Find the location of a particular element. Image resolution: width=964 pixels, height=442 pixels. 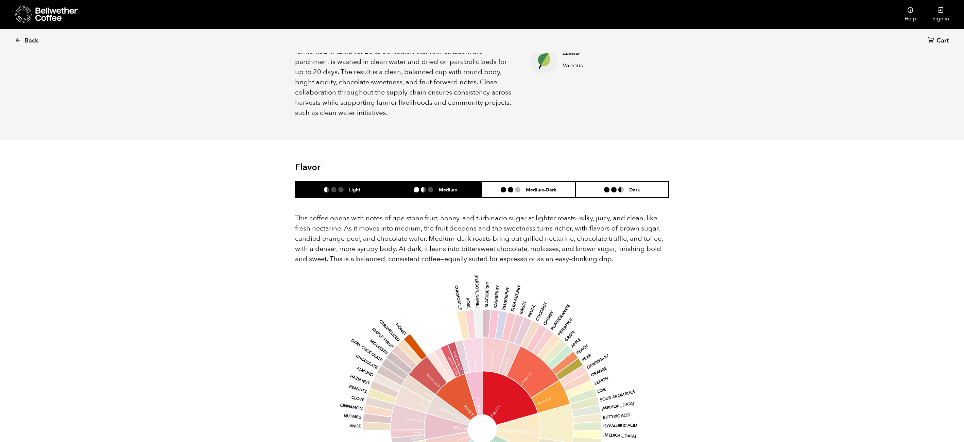

p: Various is located at coordinates (595, 65).